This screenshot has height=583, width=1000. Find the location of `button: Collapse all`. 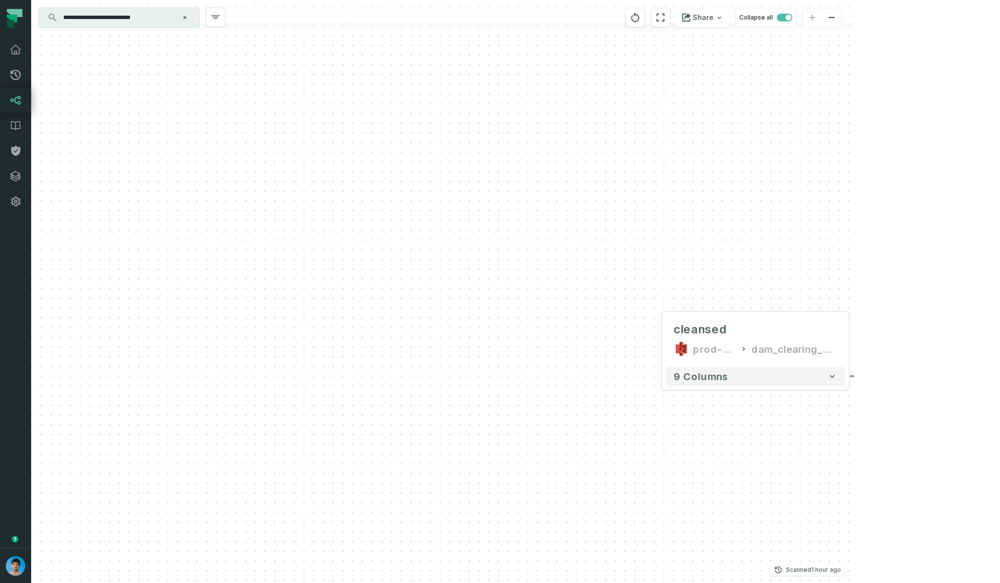

button: Collapse all is located at coordinates (766, 18).